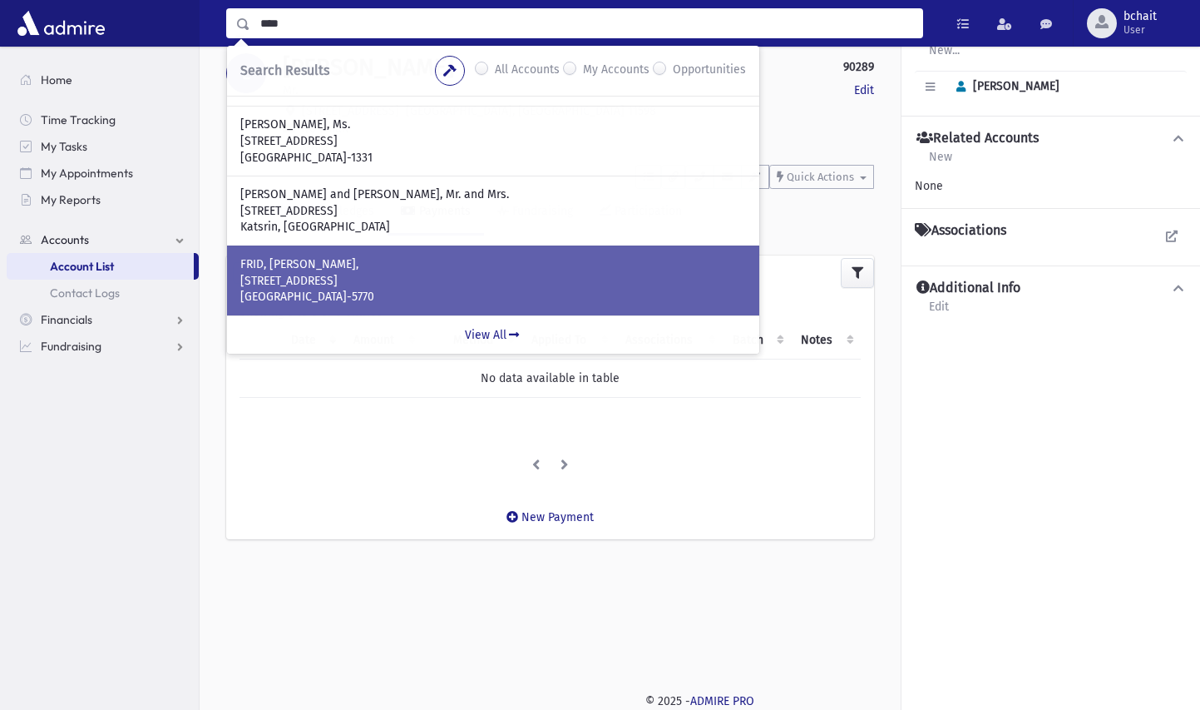 The width and height of the screenshot is (1200, 710). What do you see at coordinates (822, 176) in the screenshot?
I see `button: Quick Actions` at bounding box center [822, 176].